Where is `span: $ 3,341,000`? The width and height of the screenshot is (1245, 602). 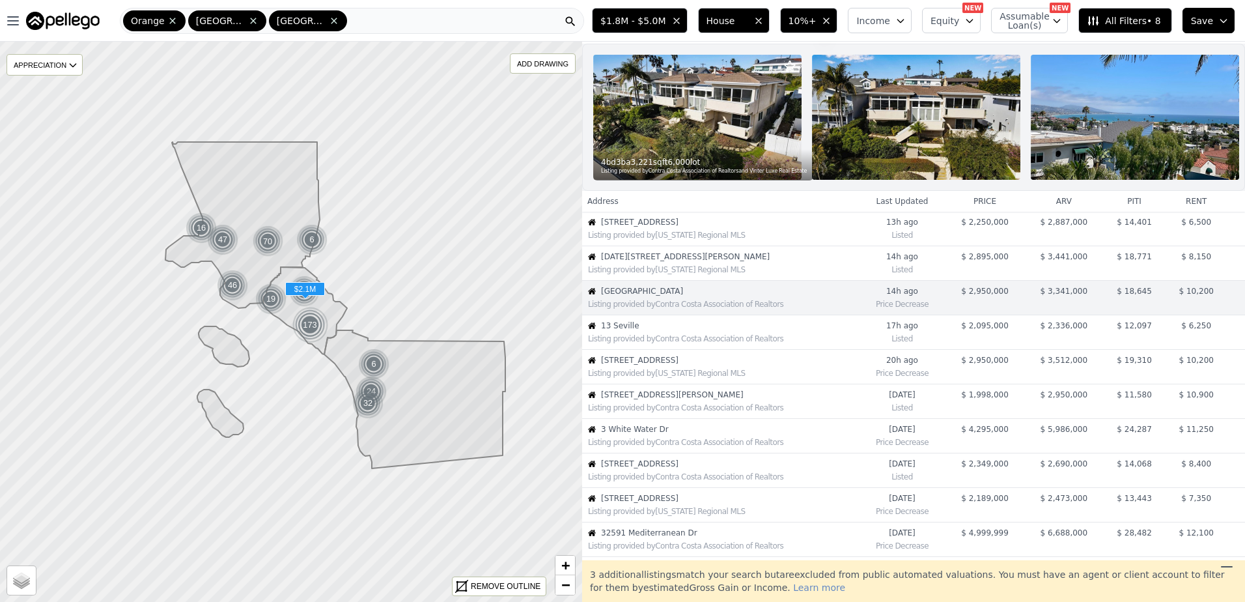 span: $ 3,341,000 is located at coordinates (1064, 291).